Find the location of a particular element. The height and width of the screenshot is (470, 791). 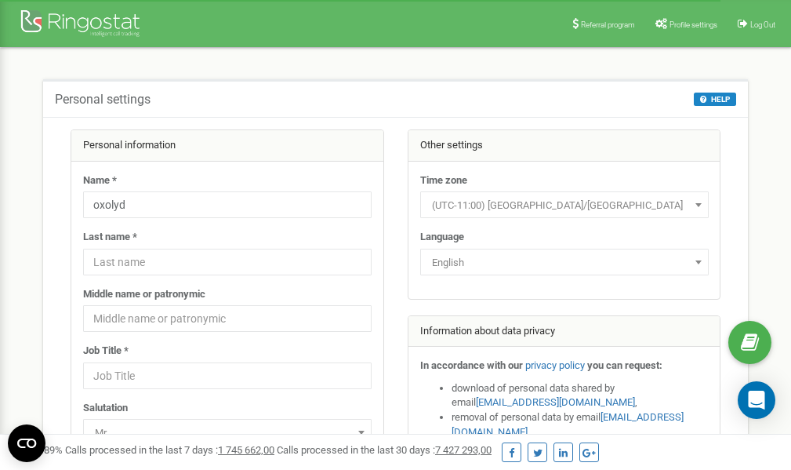

span: Calls processed in the last 30 days : is located at coordinates (384, 449).